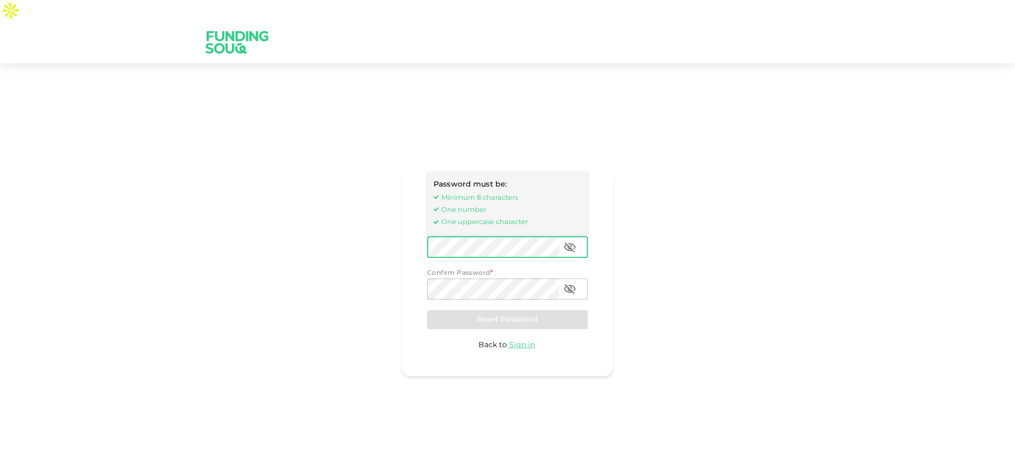  What do you see at coordinates (493, 247) in the screenshot?
I see `input: password` at bounding box center [493, 247].